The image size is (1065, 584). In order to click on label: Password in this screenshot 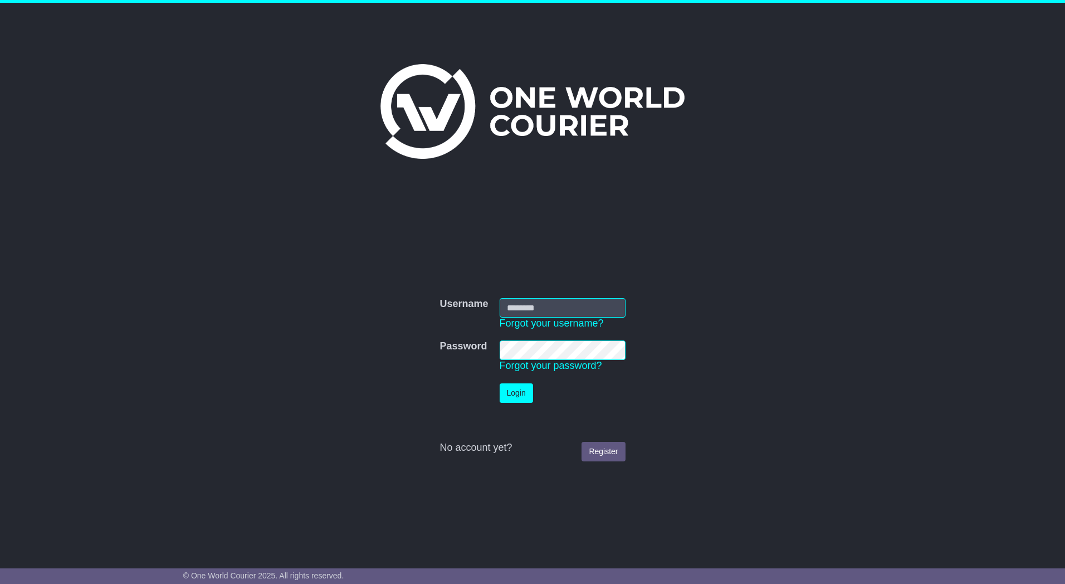, I will do `click(463, 347)`.